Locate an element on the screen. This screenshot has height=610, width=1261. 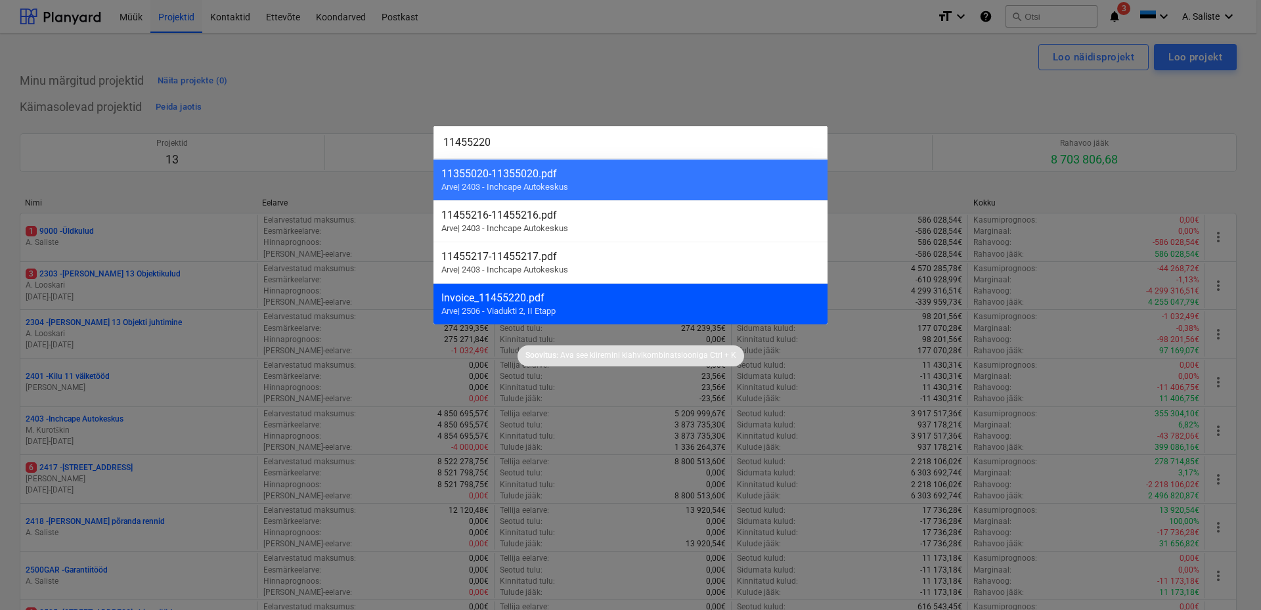
div: Soovitus:Ava see kiiremini klahvikombinatsioonigaCtrl + K is located at coordinates (631, 356).